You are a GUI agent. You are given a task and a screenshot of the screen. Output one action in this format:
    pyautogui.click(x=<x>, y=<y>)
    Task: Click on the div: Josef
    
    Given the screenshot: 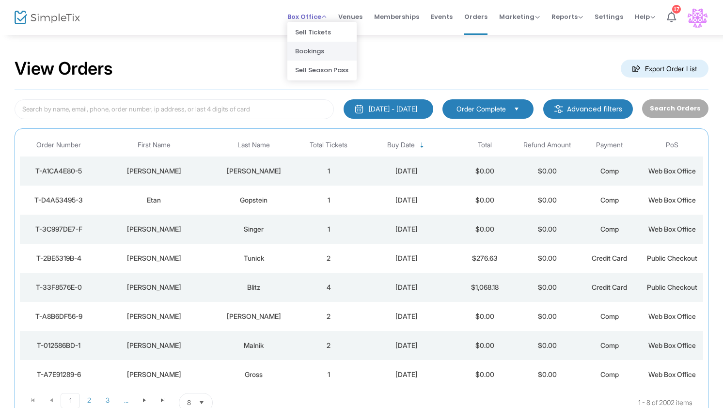 What is the action you would take?
    pyautogui.click(x=154, y=346)
    